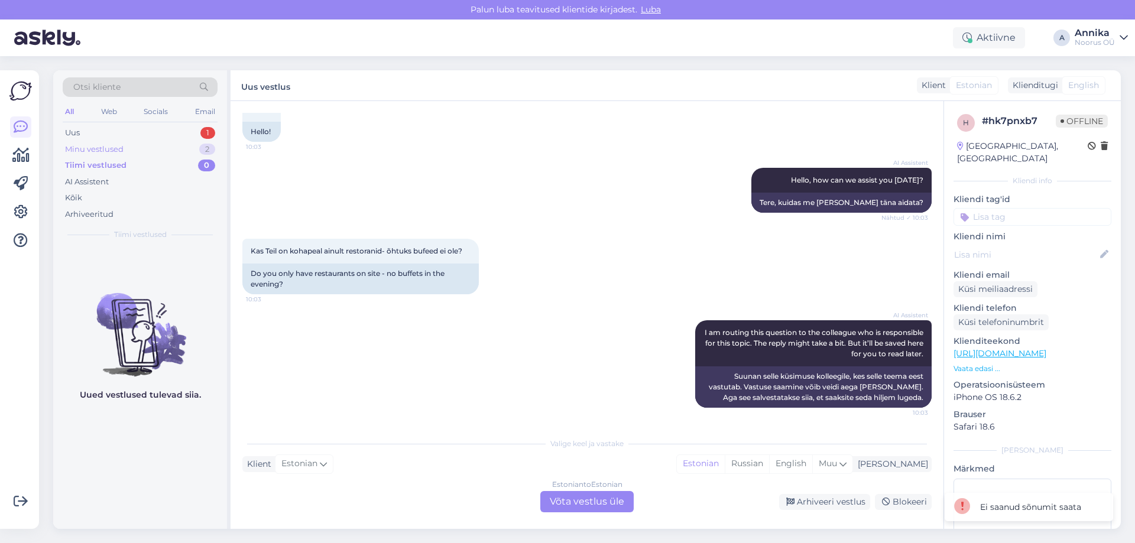 This screenshot has height=543, width=1135. Describe the element at coordinates (1032, 427) in the screenshot. I see `p: Safari 18.6` at that location.